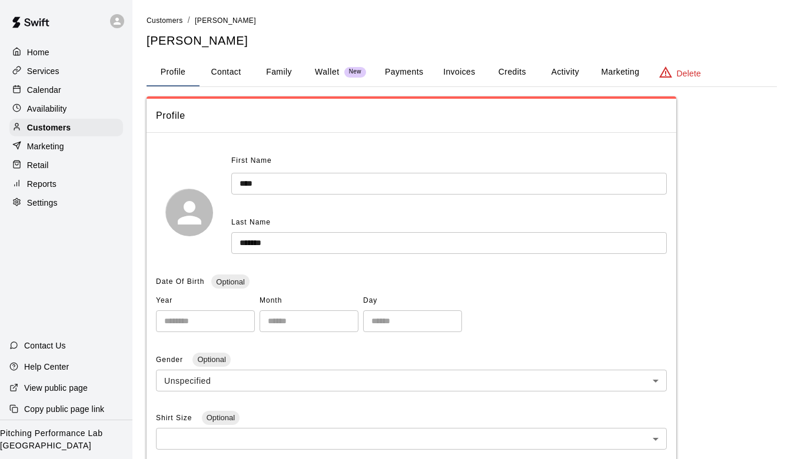 Image resolution: width=791 pixels, height=459 pixels. What do you see at coordinates (251, 161) in the screenshot?
I see `span: First Name` at bounding box center [251, 161].